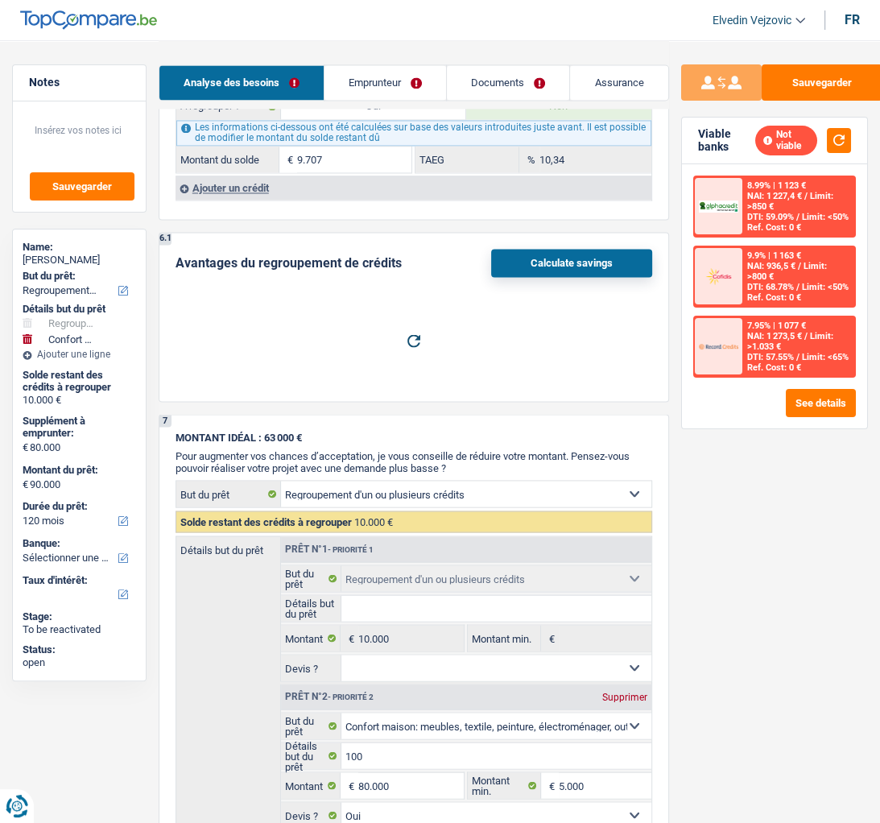  I want to click on div: 8.99% | 1 123 €, so click(776, 185).